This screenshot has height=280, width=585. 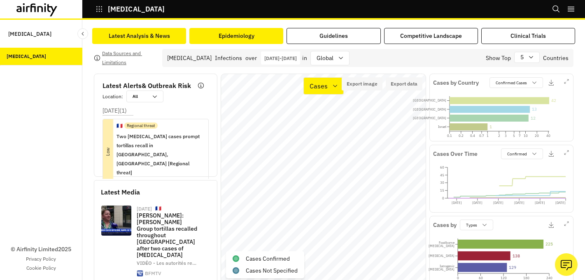 I want to click on p: Show Top, so click(x=498, y=58).